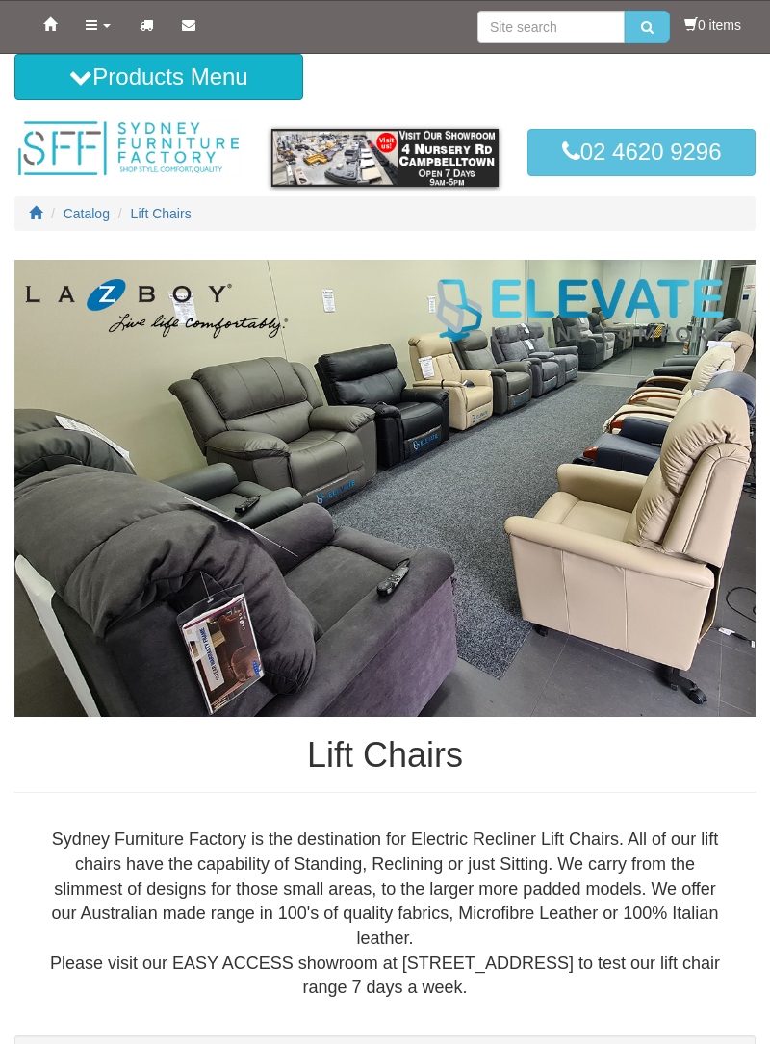  What do you see at coordinates (161, 214) in the screenshot?
I see `span: Lift Chairs` at bounding box center [161, 214].